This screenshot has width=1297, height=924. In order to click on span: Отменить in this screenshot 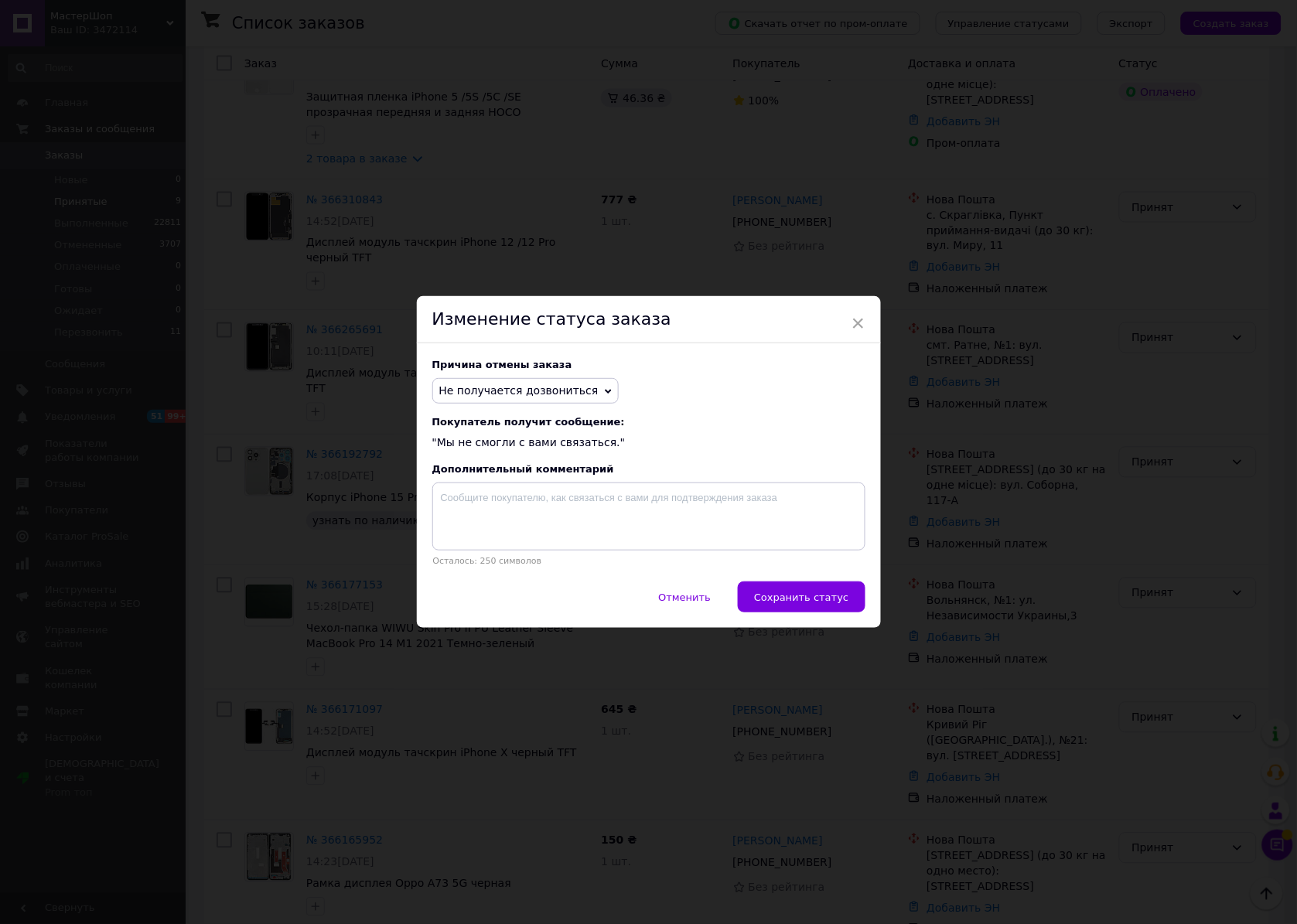, I will do `click(684, 597)`.